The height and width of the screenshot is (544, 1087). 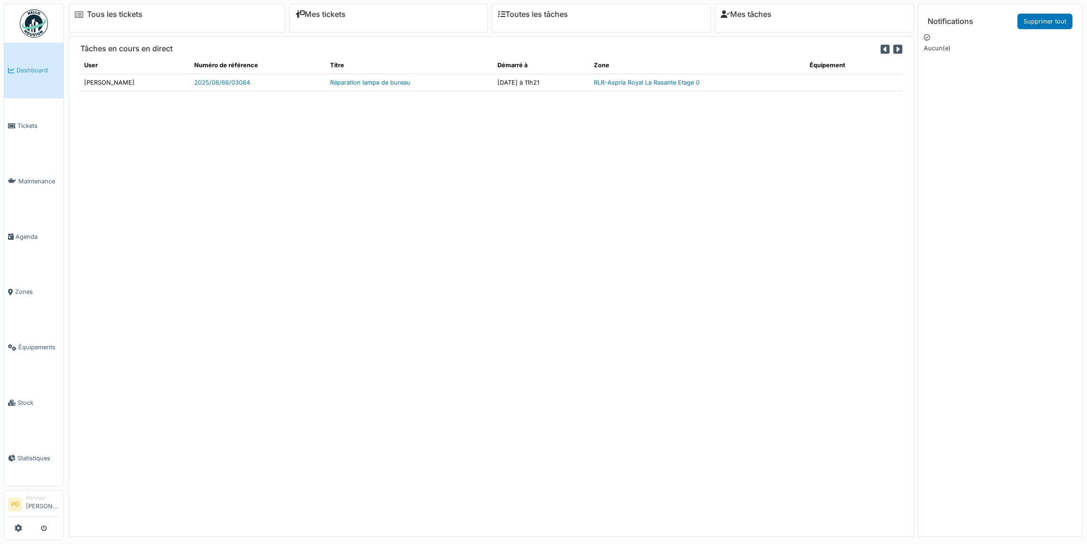 I want to click on span: Zones, so click(x=37, y=291).